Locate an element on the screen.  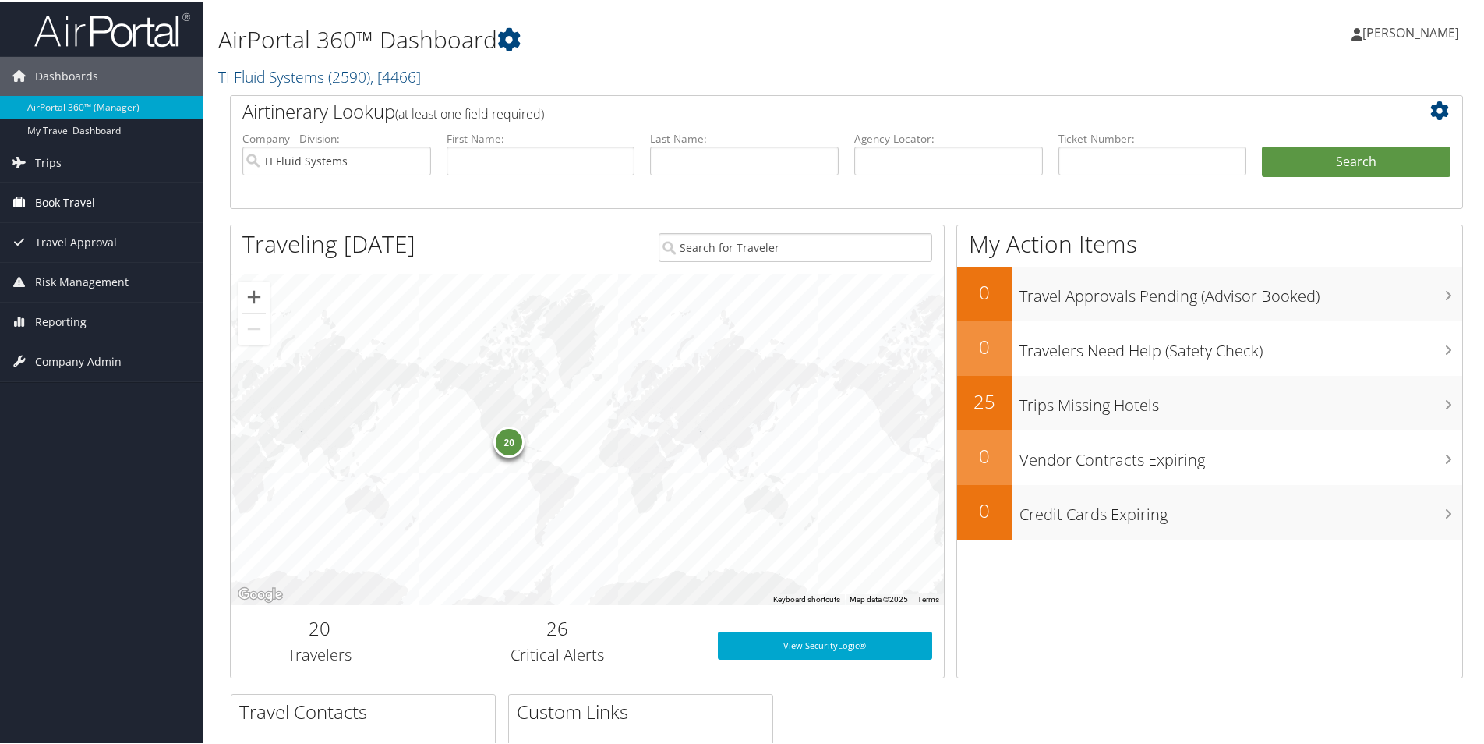
h3: Travelers Need Help (Safety Check) is located at coordinates (1241, 345).